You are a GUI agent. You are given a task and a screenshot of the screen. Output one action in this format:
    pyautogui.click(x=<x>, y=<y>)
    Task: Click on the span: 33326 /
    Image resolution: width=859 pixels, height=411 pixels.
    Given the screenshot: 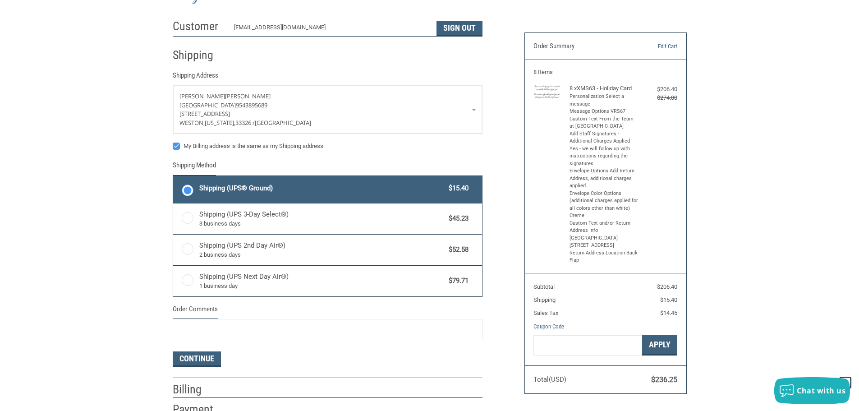 What is the action you would take?
    pyautogui.click(x=245, y=123)
    